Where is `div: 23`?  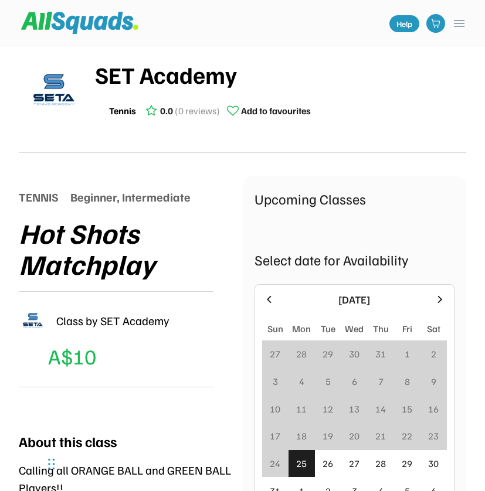 div: 23 is located at coordinates (433, 436).